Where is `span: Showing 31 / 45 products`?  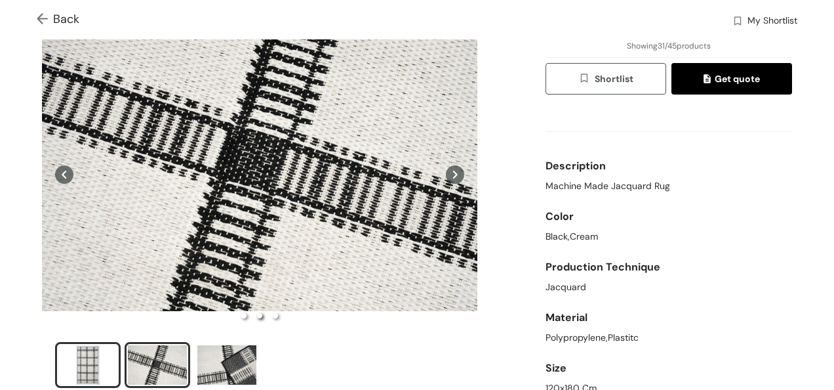 span: Showing 31 / 45 products is located at coordinates (669, 46).